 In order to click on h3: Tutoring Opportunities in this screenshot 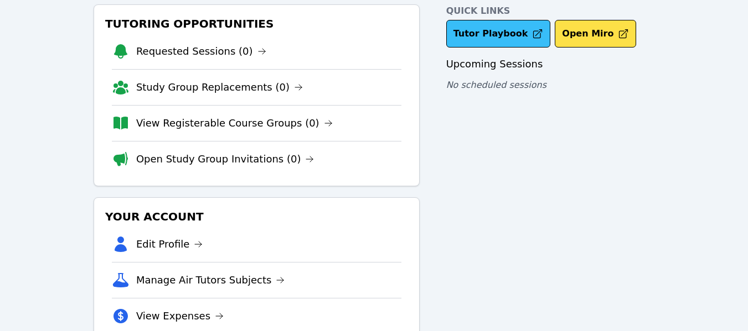, I will do `click(256, 24)`.